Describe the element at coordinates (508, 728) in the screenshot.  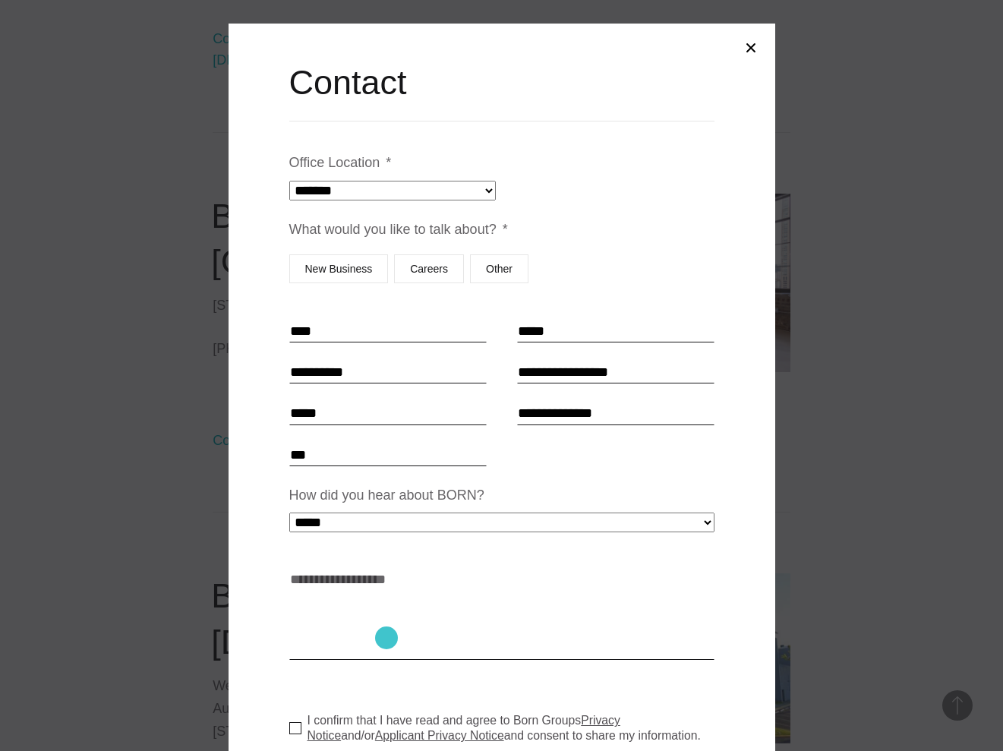
I see `label: I confirm that I have read and agree to Born Groups and/or and consent to share my information.` at that location.